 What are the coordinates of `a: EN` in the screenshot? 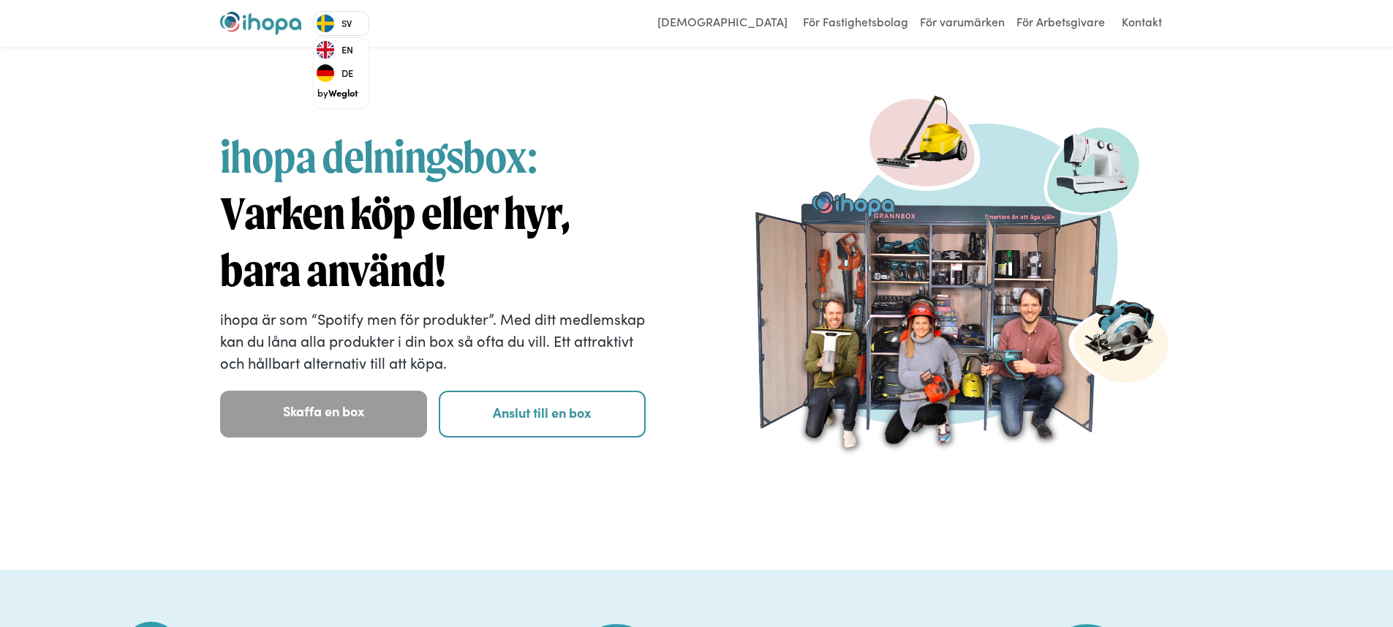 It's located at (338, 50).